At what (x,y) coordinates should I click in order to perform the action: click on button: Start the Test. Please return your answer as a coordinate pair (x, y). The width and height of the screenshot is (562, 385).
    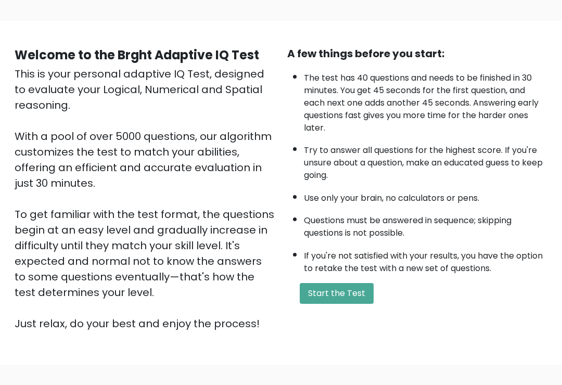
    Looking at the image, I should click on (337, 293).